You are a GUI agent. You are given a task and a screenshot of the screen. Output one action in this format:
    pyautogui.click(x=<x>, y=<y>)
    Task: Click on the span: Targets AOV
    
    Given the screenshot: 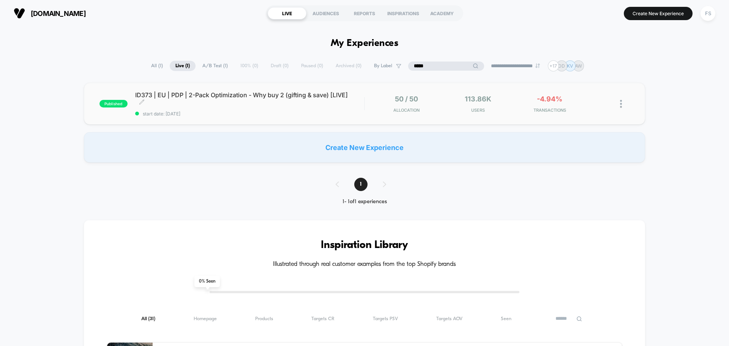 What is the action you would take?
    pyautogui.click(x=449, y=319)
    